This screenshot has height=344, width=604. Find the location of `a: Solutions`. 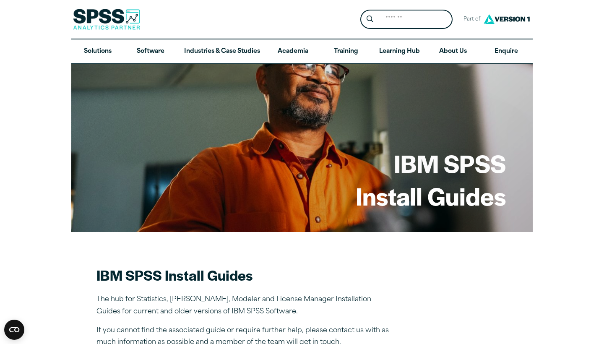

a: Solutions is located at coordinates (98, 52).